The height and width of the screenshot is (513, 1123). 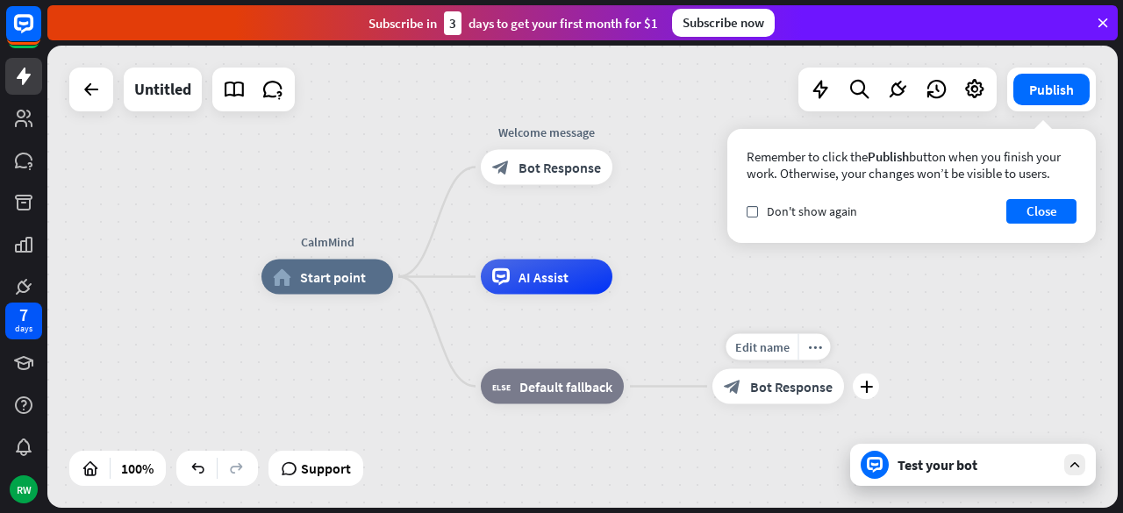 What do you see at coordinates (566, 387) in the screenshot?
I see `span: Default fallback` at bounding box center [566, 387].